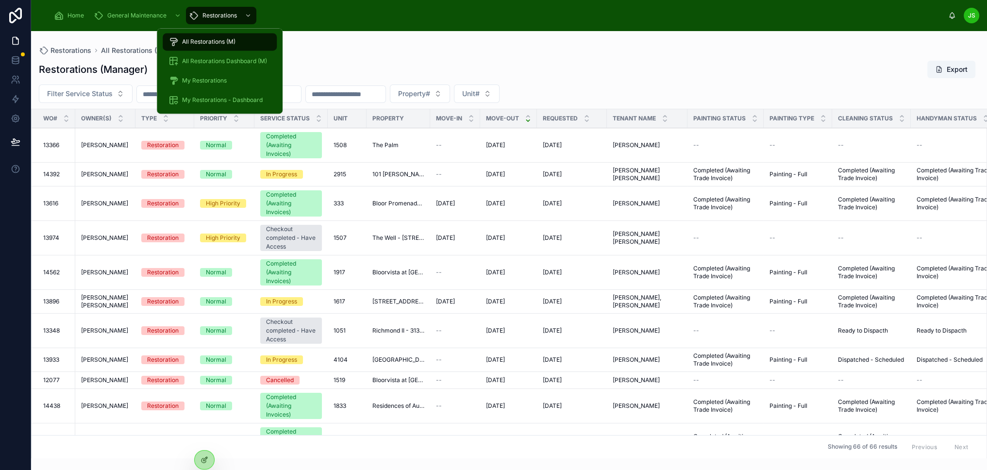  I want to click on button: Export, so click(951, 69).